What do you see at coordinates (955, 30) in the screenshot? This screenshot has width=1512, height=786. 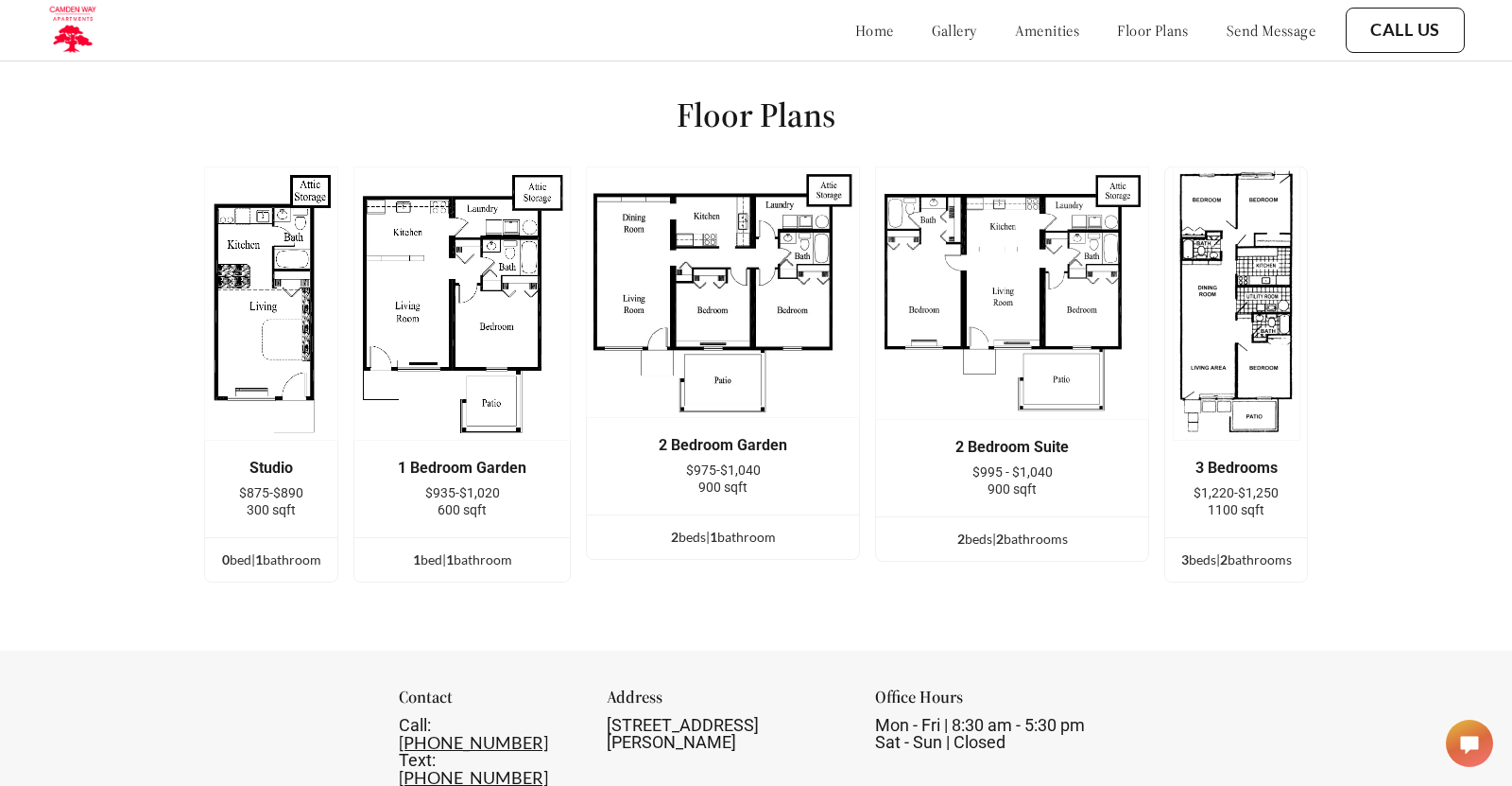 I see `a: gallery` at bounding box center [955, 30].